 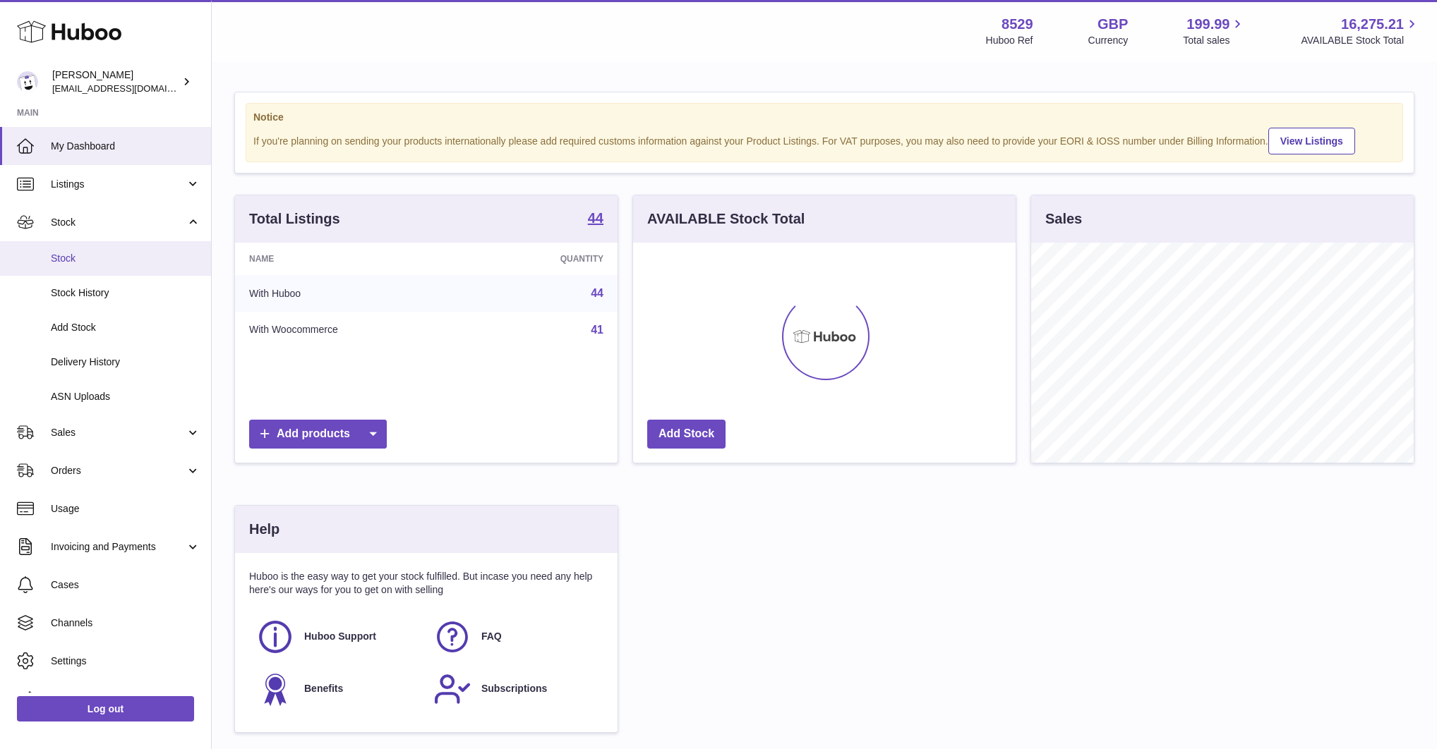 I want to click on div: Huboo Ref, so click(x=1009, y=40).